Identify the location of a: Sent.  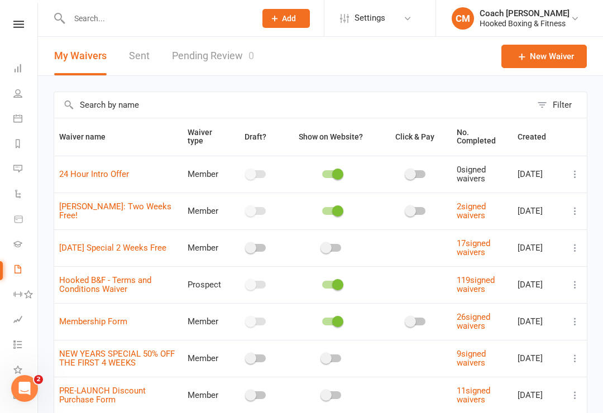
(139, 56).